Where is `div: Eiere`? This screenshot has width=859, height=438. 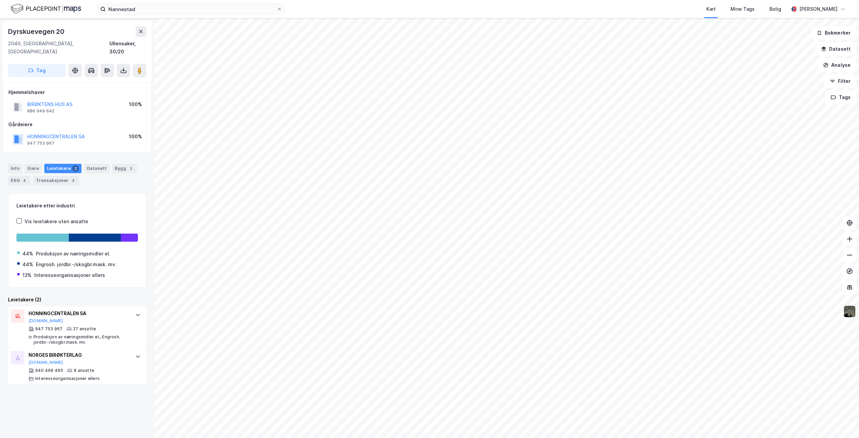
div: Eiere is located at coordinates (33, 169).